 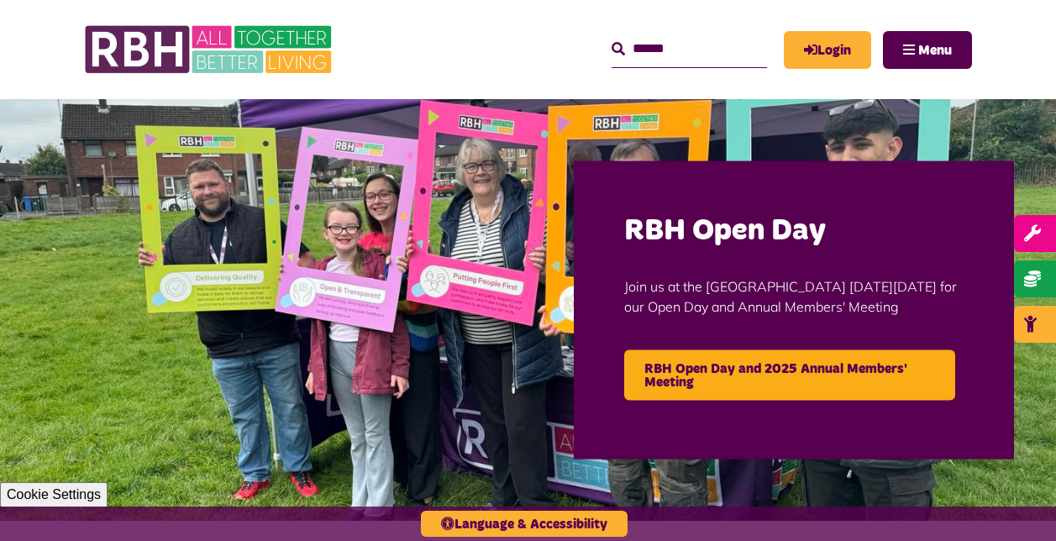 What do you see at coordinates (794, 231) in the screenshot?
I see `h2: RBH Open Day` at bounding box center [794, 231].